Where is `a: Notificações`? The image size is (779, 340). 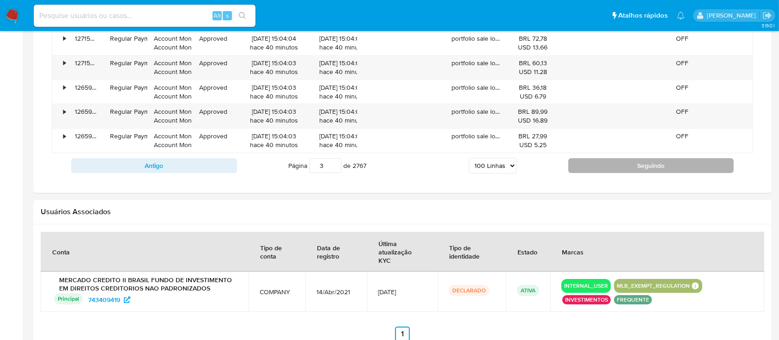
a: Notificações is located at coordinates (681, 15).